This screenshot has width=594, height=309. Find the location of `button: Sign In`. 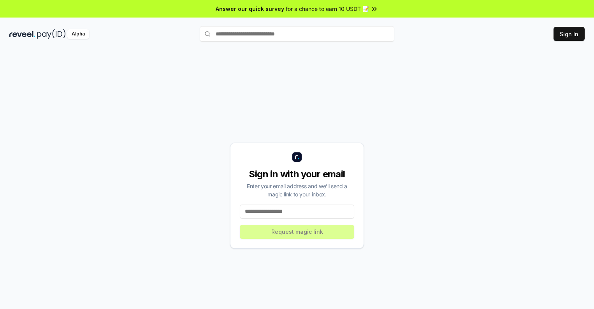

button: Sign In is located at coordinates (569, 34).